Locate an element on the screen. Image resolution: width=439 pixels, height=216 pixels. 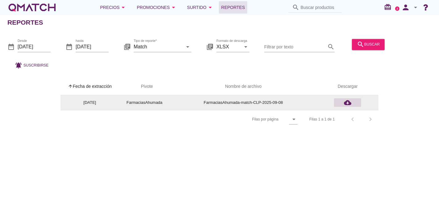
button: Suscribirse is located at coordinates (31, 65).